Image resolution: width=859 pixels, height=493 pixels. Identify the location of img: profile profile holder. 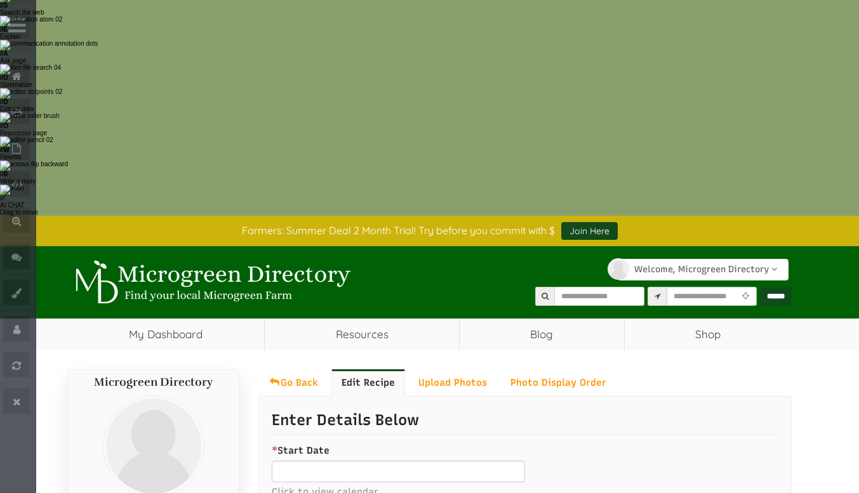
(618, 269).